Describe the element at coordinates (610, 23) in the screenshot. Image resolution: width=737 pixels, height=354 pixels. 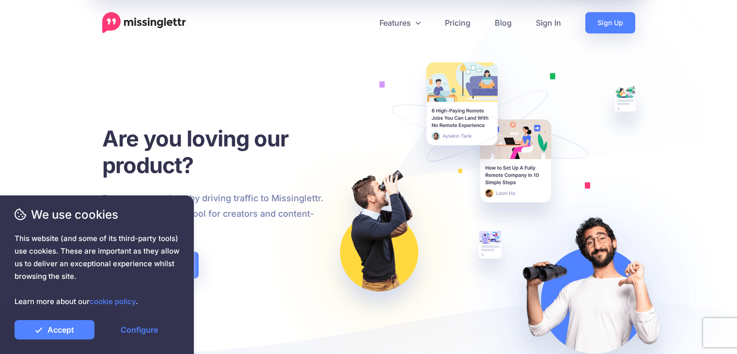
I see `a: Sign Up` at that location.